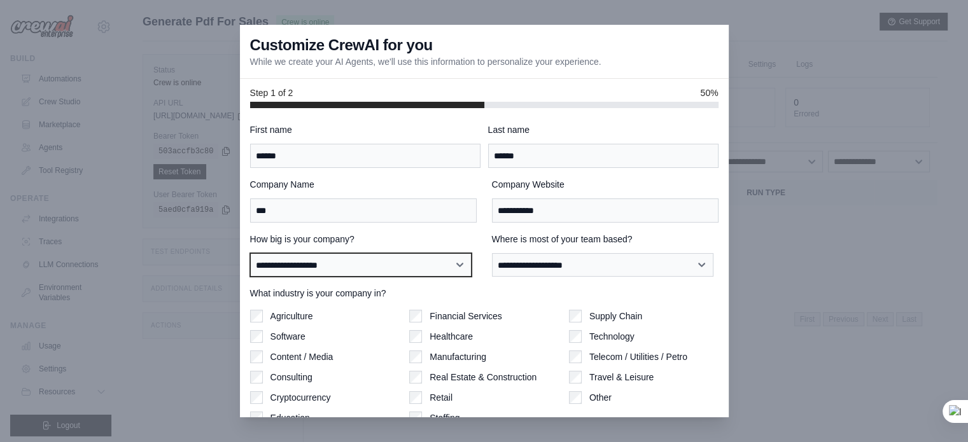 The image size is (968, 442). I want to click on label: Content / Media, so click(302, 357).